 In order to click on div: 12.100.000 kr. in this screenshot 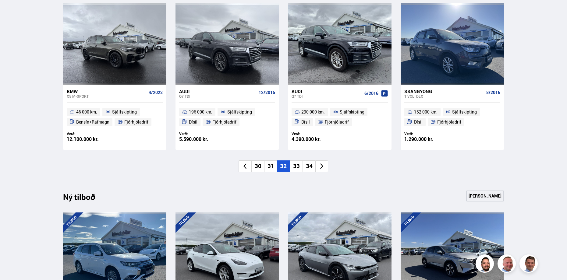, I will do `click(91, 139)`.